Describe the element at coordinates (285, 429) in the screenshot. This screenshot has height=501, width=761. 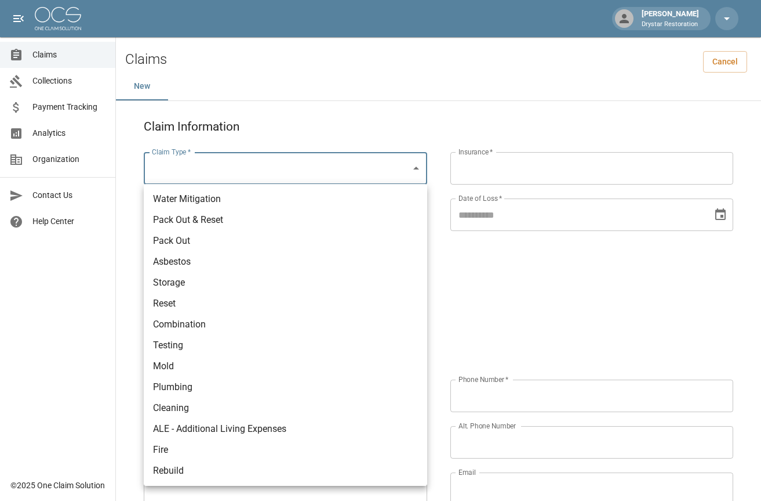
I see `li: ALE - Additional Living Expenses` at that location.